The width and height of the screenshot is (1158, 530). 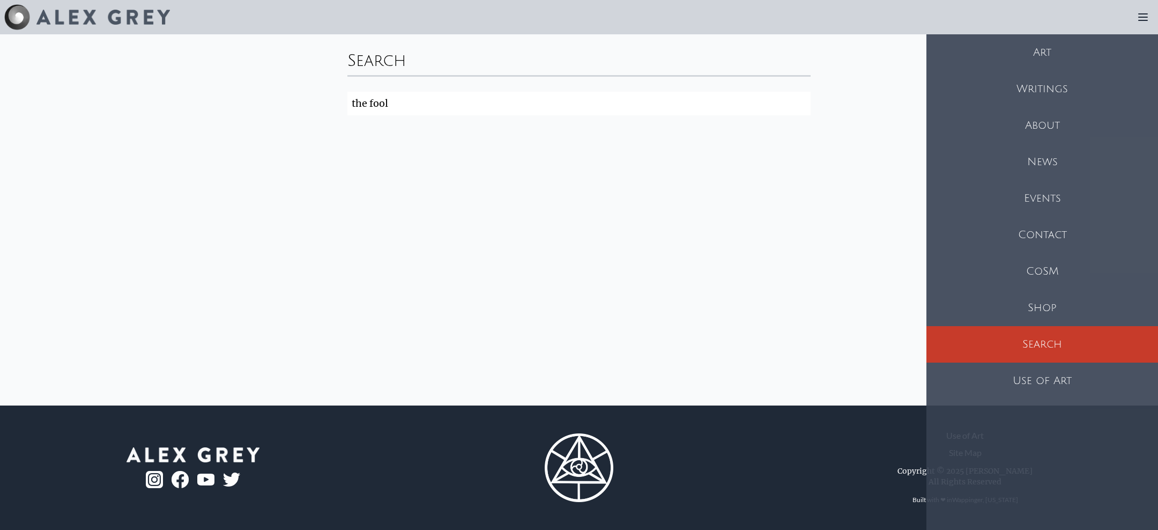 I want to click on a: Contact, so click(x=1042, y=235).